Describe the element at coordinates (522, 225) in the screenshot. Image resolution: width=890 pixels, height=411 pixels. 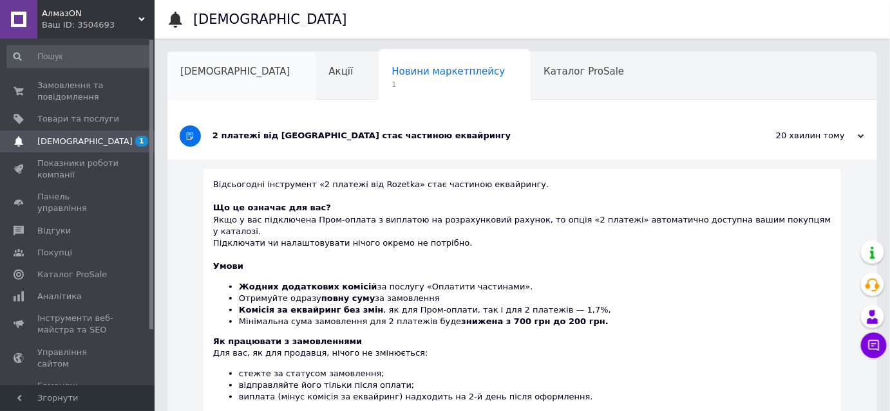
I see `div: Якщо у вас підключена Пром-оплата з виплатою на розрахунковий рахунок, то опція «2 платежі» автом...` at that location.